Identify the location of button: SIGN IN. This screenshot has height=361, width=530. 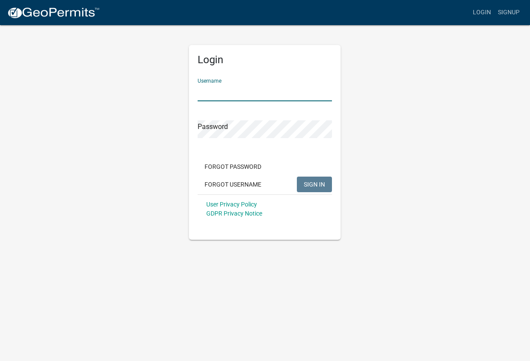
(314, 184).